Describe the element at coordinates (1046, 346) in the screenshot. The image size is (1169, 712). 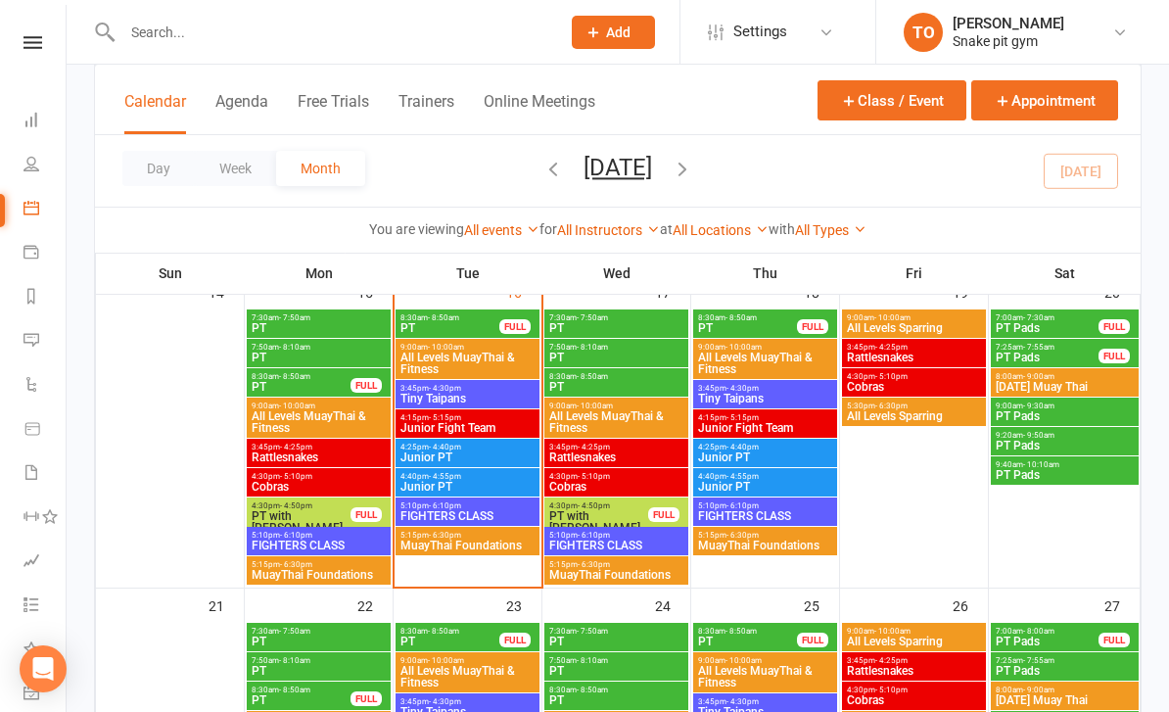
I see `span: 7:25am` at that location.